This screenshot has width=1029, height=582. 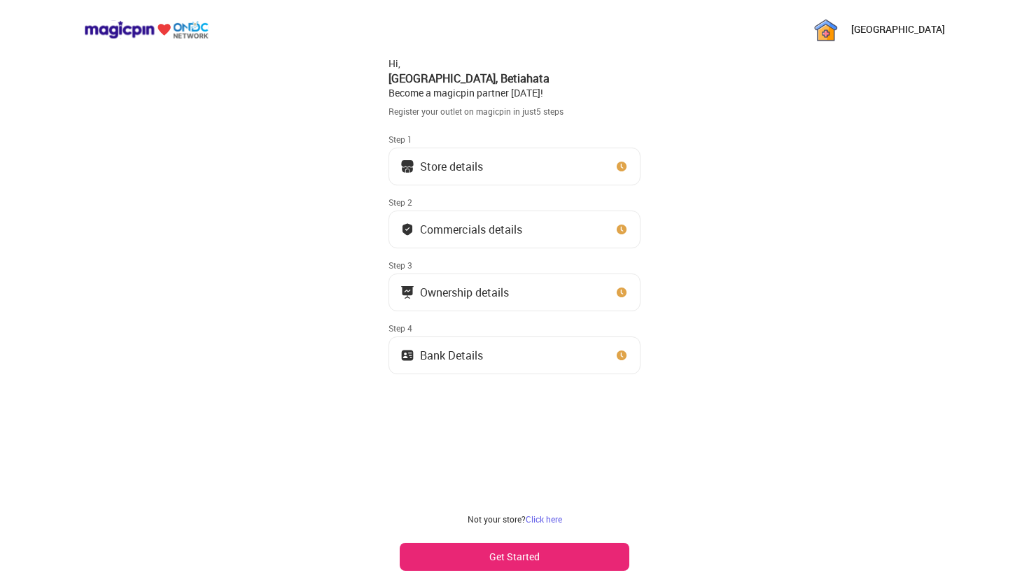 What do you see at coordinates (514, 557) in the screenshot?
I see `button: Get Started` at bounding box center [514, 557].